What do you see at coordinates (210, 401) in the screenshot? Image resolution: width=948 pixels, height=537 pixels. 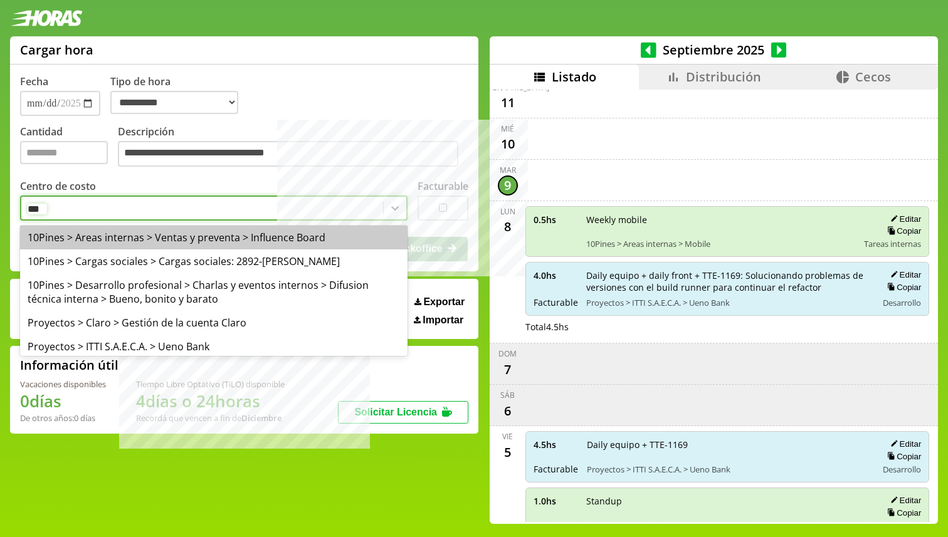 I see `h1: 4 días o 24 horas` at bounding box center [210, 401].